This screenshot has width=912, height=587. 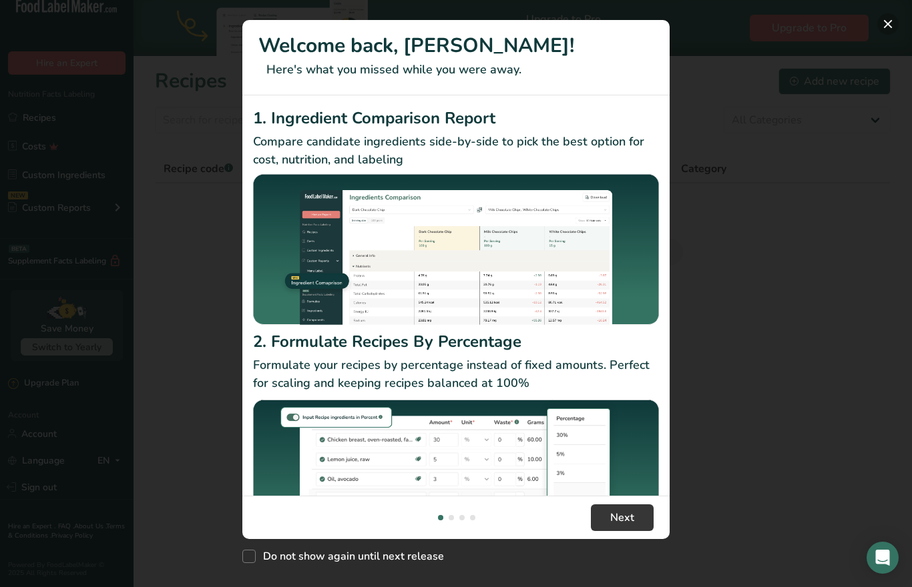 What do you see at coordinates (456, 118) in the screenshot?
I see `h2: 1. Ingredient Comparison Report` at bounding box center [456, 118].